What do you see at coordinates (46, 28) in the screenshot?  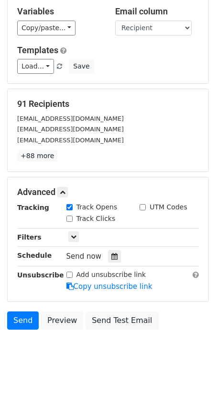 I see `a: Copy/paste...` at bounding box center [46, 28].